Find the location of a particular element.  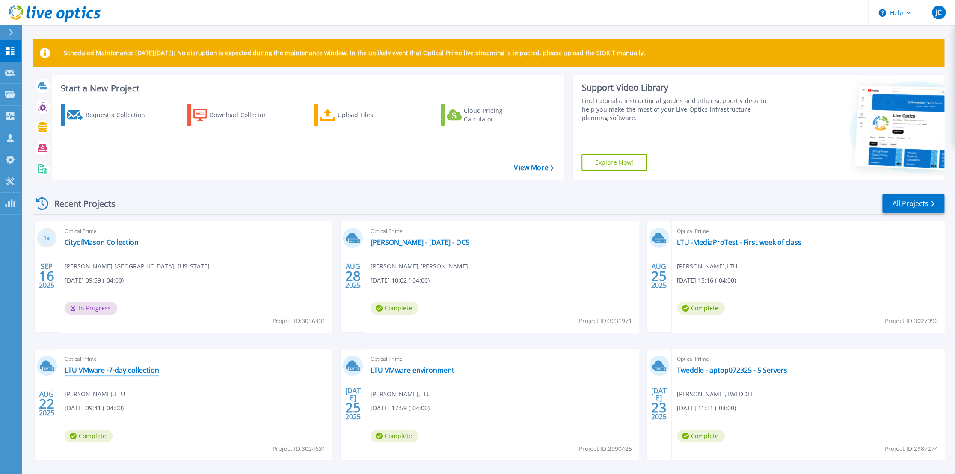

div: Support Video Library is located at coordinates (677, 88).